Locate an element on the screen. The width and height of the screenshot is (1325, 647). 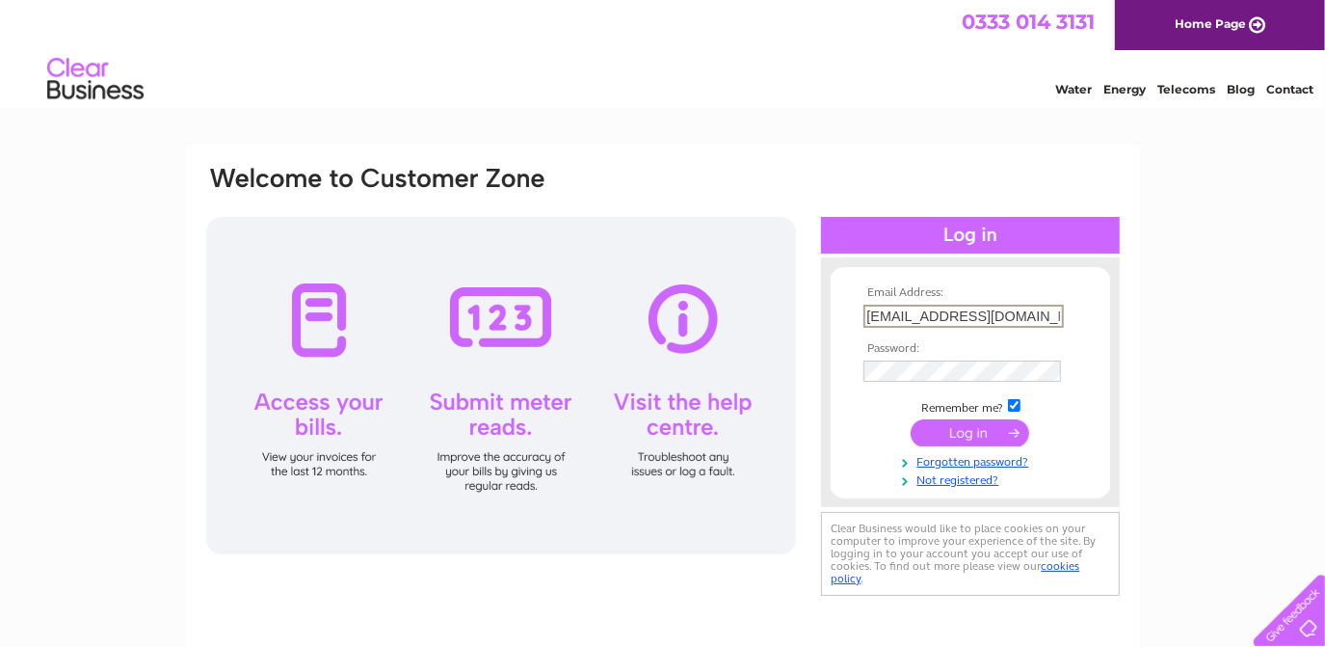
a: Energy is located at coordinates (1125, 89).